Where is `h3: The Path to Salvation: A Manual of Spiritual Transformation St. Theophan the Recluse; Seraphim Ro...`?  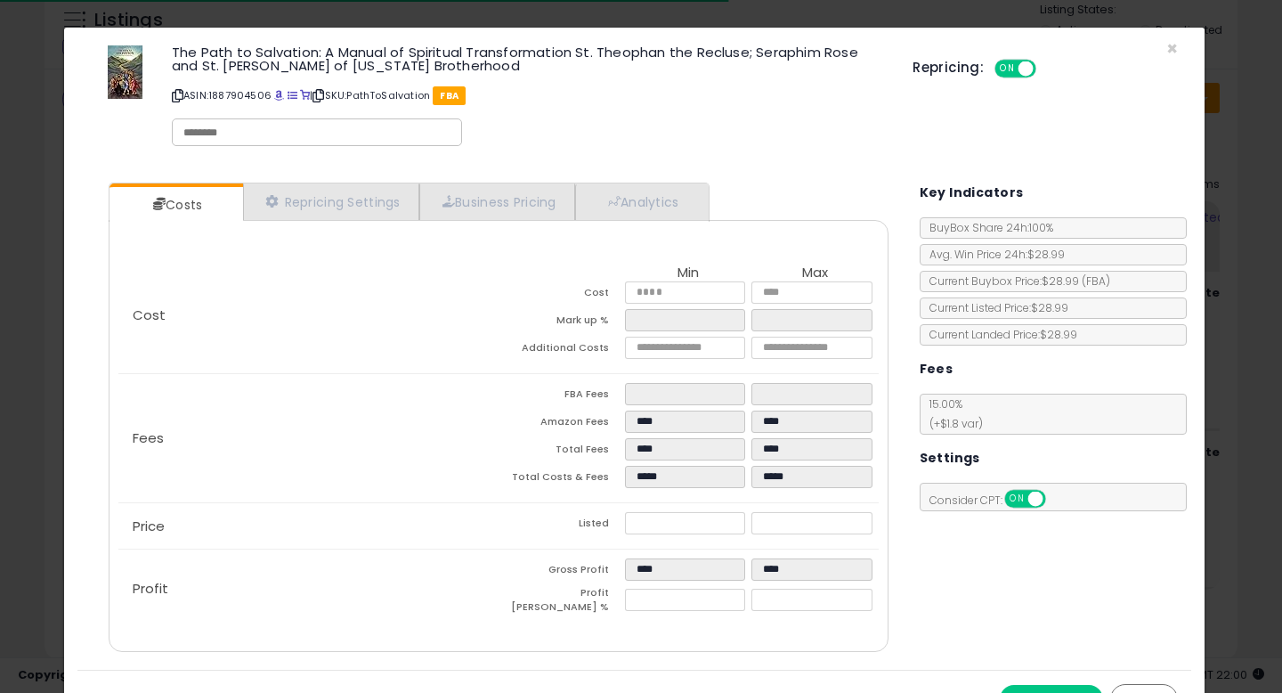 h3: The Path to Salvation: A Manual of Spiritual Transformation St. Theophan the Recluse; Seraphim Ro... is located at coordinates (529, 59).